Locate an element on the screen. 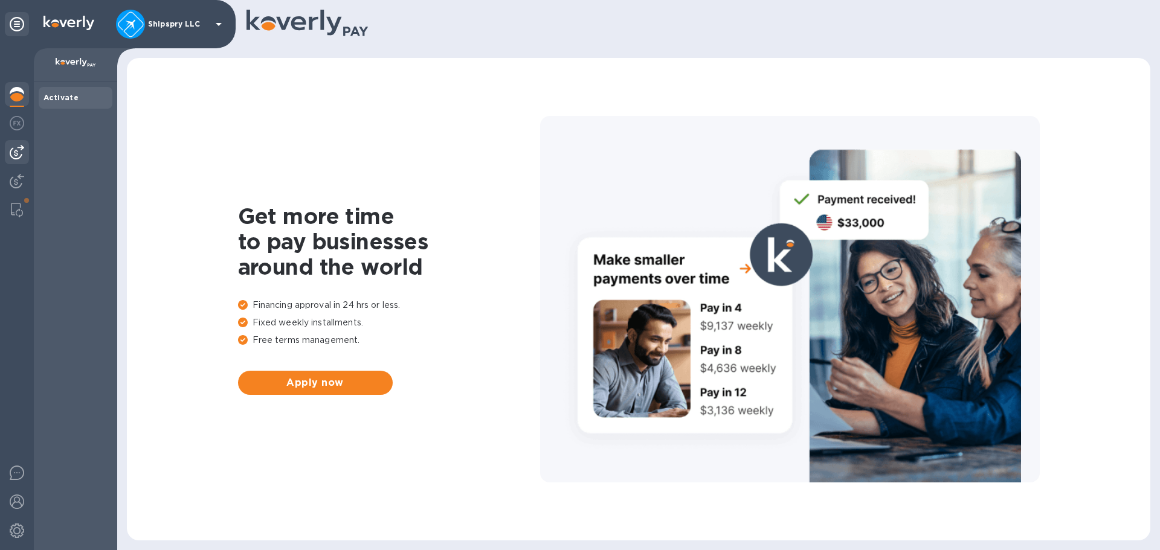 This screenshot has width=1160, height=550. b: Activate is located at coordinates (61, 97).